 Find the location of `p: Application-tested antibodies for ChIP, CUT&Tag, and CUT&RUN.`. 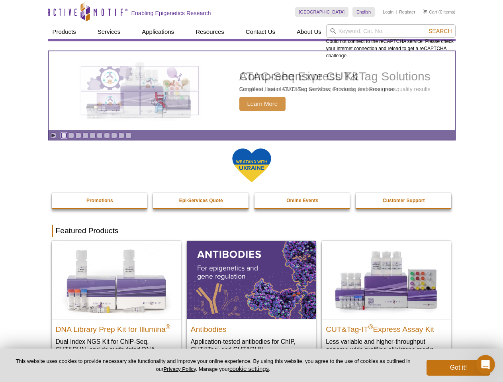

p: Application-tested antibodies for ChIP, CUT&Tag, and CUT&RUN. is located at coordinates (251, 345).